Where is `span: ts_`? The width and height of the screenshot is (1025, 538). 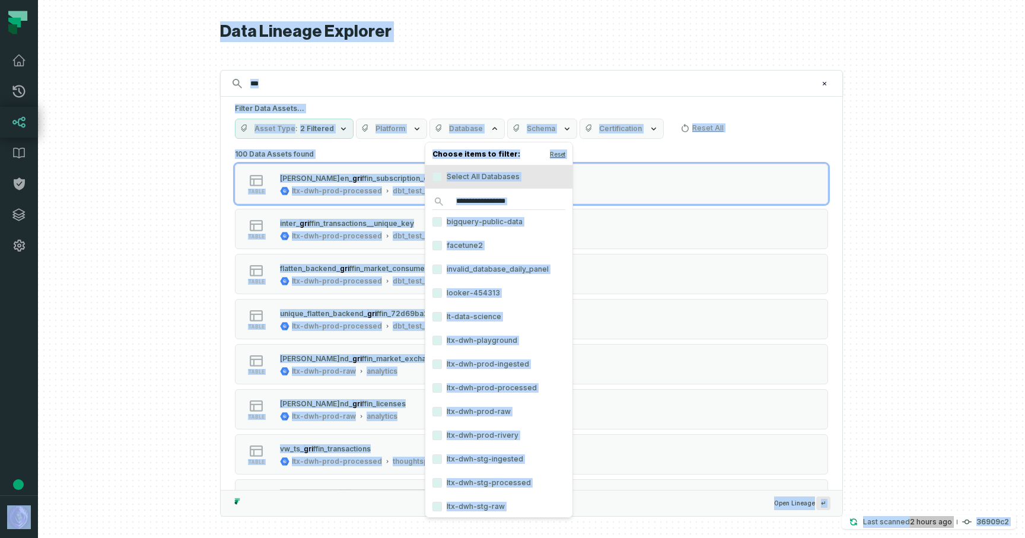 span: ts_ is located at coordinates (298, 448).